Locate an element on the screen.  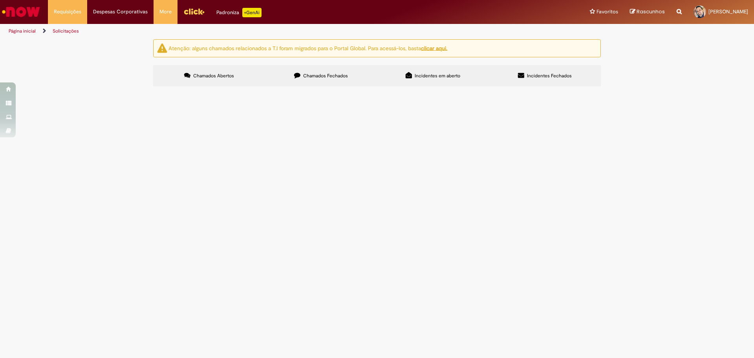
ng-bind-html: Atenção: alguns chamados relacionados a T.I foram migrados para o Portal Global. Para acessá-los,... is located at coordinates (308, 48).